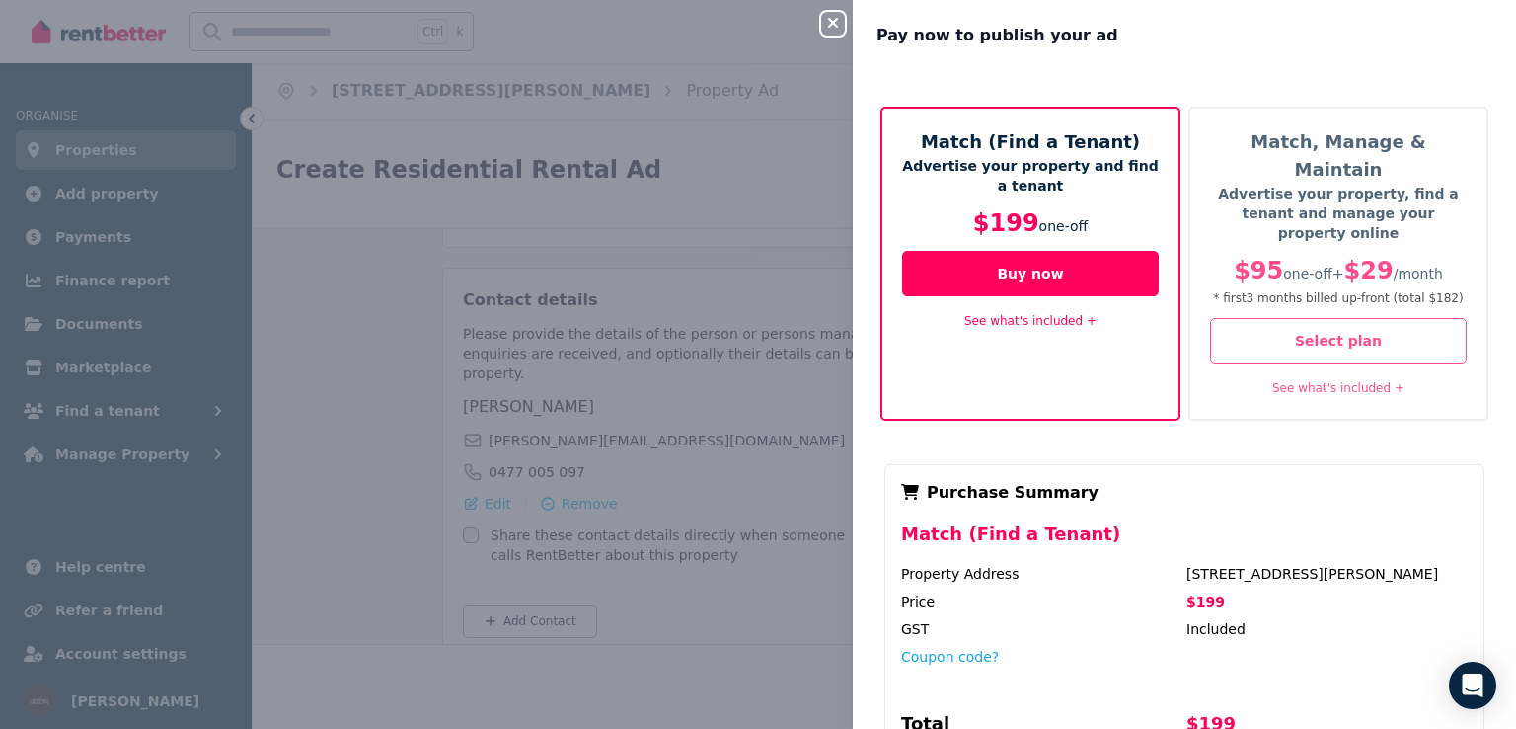 Image resolution: width=1516 pixels, height=729 pixels. What do you see at coordinates (1031, 273) in the screenshot?
I see `button: Buy now` at bounding box center [1031, 273].